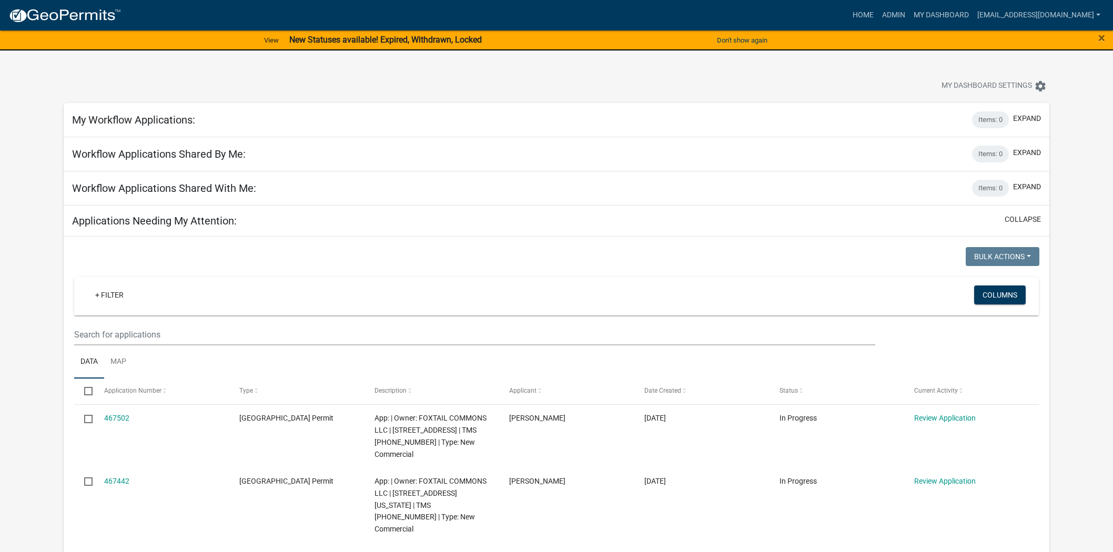 The width and height of the screenshot is (1113, 552). Describe the element at coordinates (117, 418) in the screenshot. I see `a: 467502` at that location.